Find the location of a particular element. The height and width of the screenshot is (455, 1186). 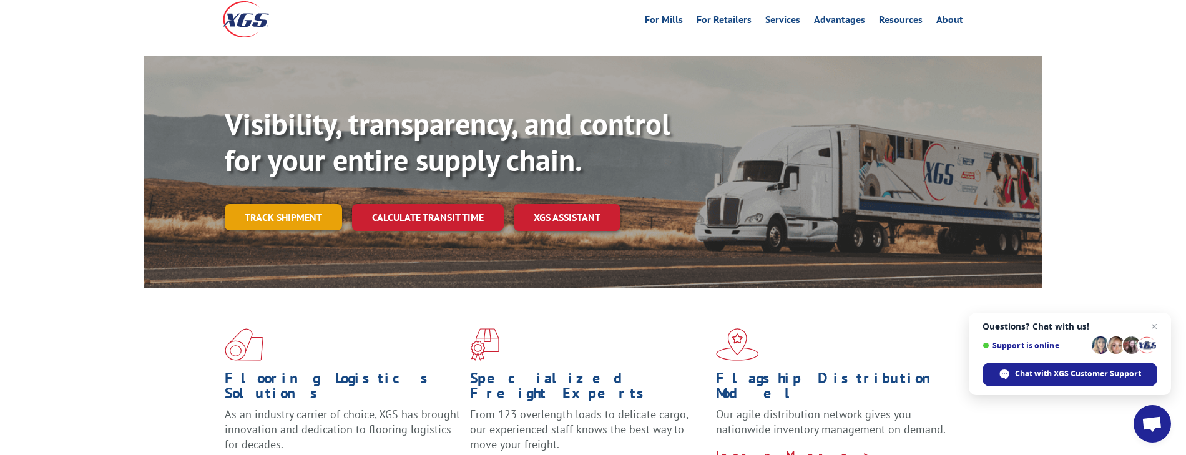

span: Close chat is located at coordinates (1154, 327).